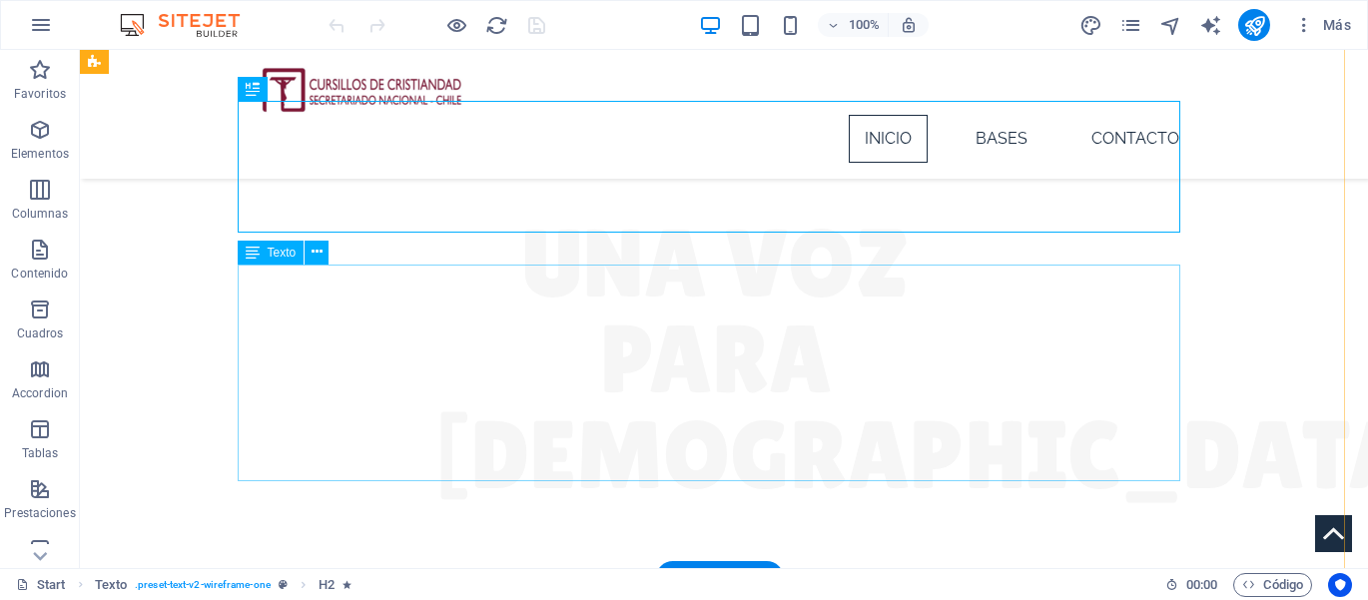  Describe the element at coordinates (909, 25) in the screenshot. I see `i: Al redimensionar, ajustar el nivel de zoom automáticamente para ajustarse al dispositivo elegido.` at that location.